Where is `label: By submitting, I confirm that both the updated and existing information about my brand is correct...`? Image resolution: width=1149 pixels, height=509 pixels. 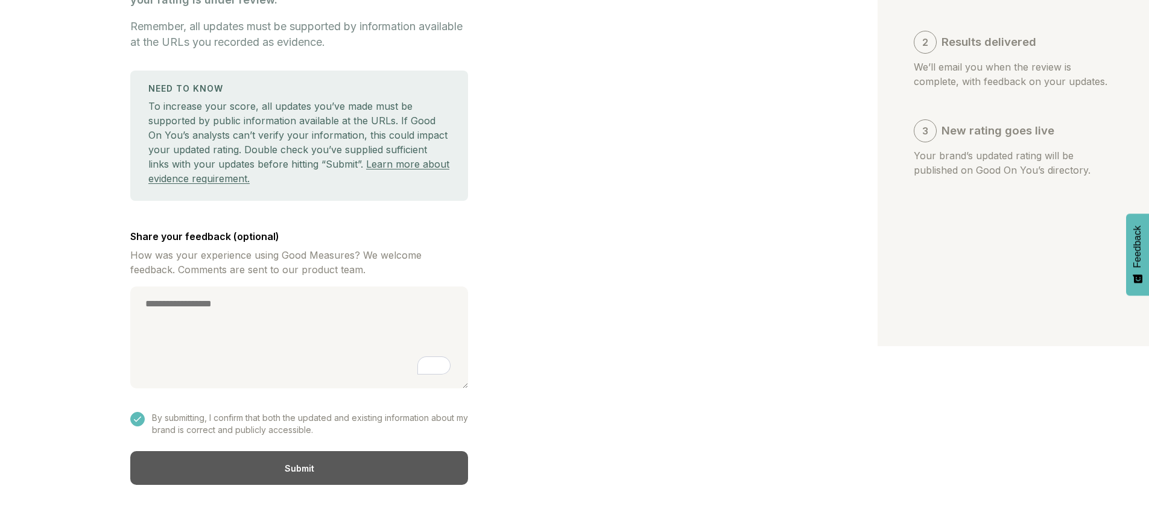 label: By submitting, I confirm that both the updated and existing information about my brand is correct... is located at coordinates (310, 424).